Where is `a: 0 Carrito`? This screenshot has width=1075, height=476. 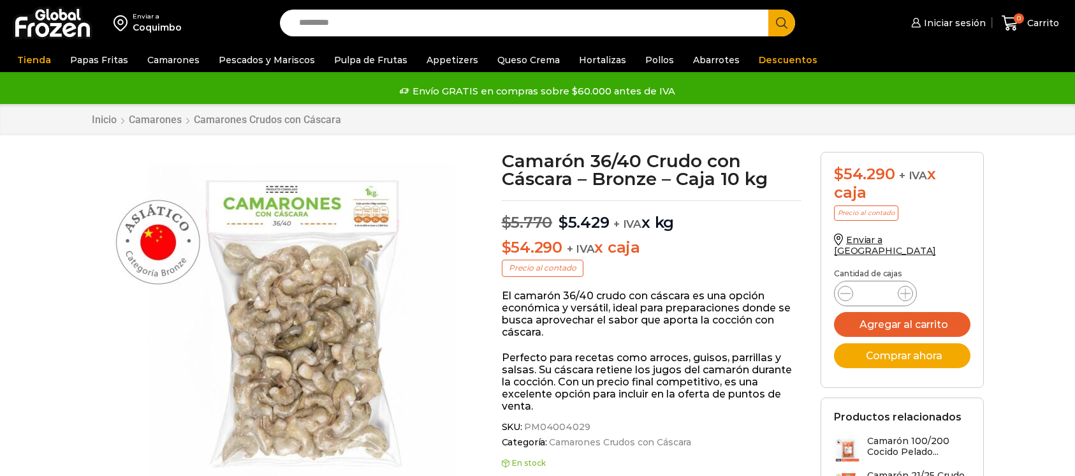
a: 0 Carrito is located at coordinates (1030, 23).